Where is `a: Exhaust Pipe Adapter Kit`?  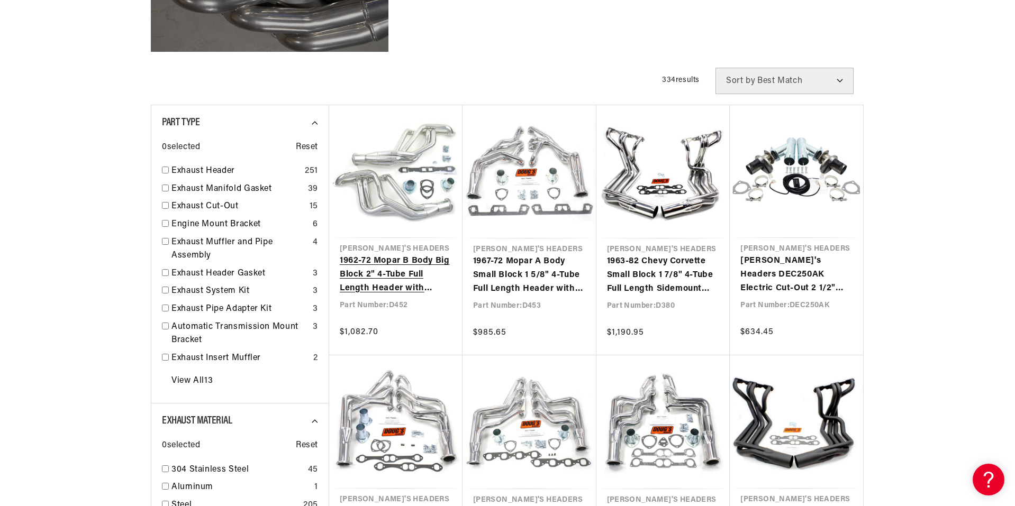 a: Exhaust Pipe Adapter Kit is located at coordinates (240, 310).